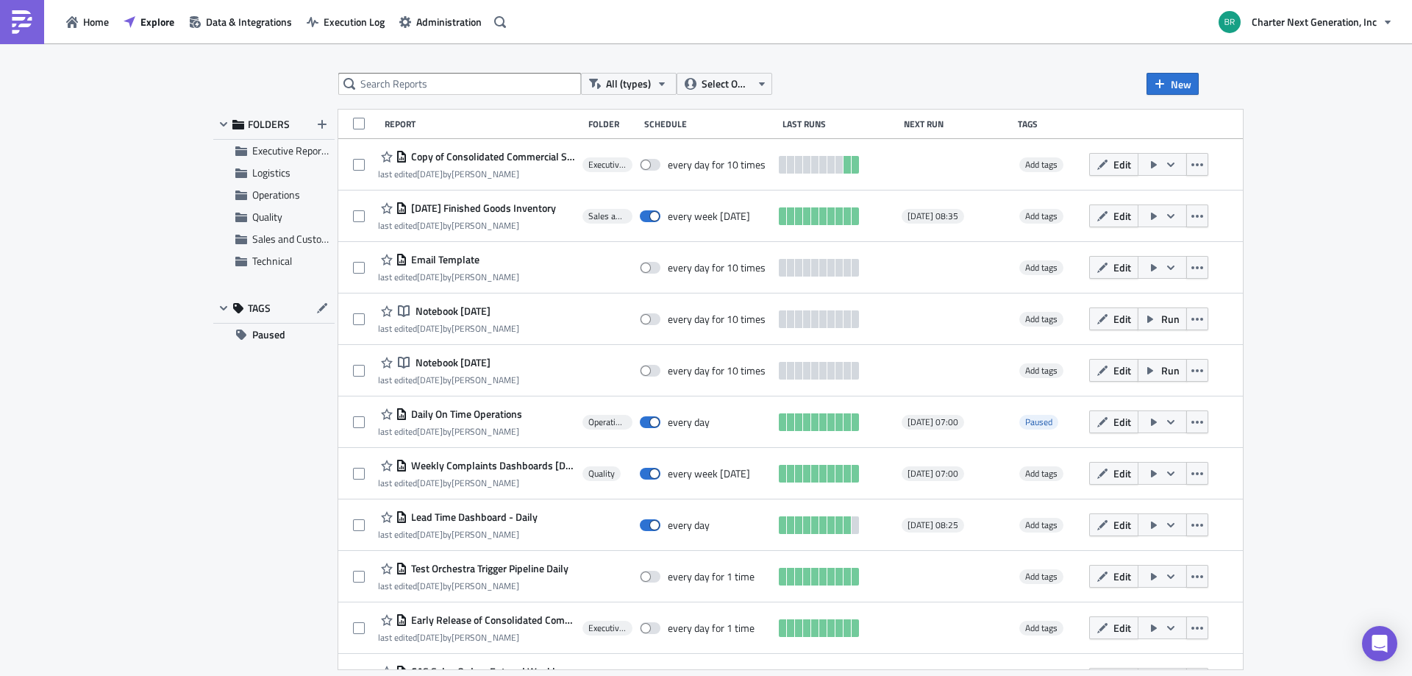 The width and height of the screenshot is (1412, 676). What do you see at coordinates (316, 238) in the screenshot?
I see `span: Sales and Customer Accounts` at bounding box center [316, 238].